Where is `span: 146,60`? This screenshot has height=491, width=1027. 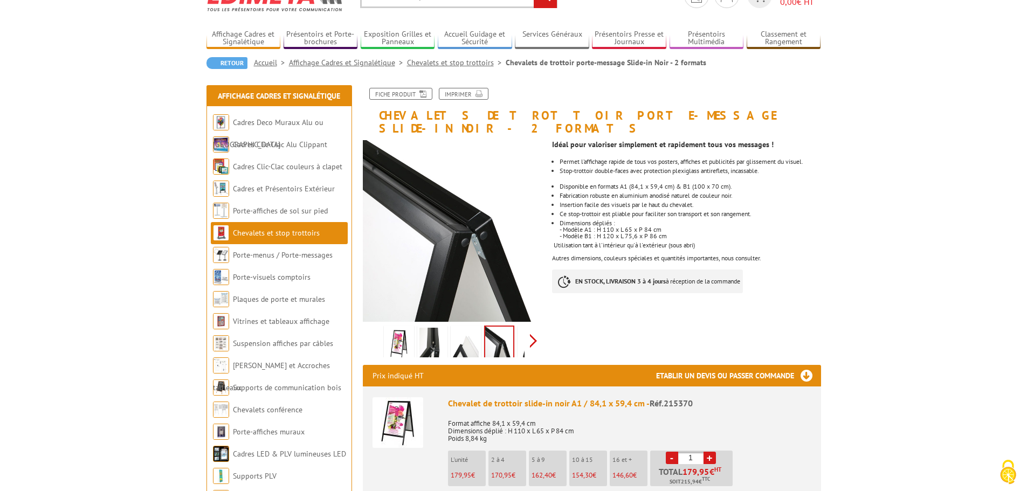
span: 146,60 is located at coordinates (623, 475).